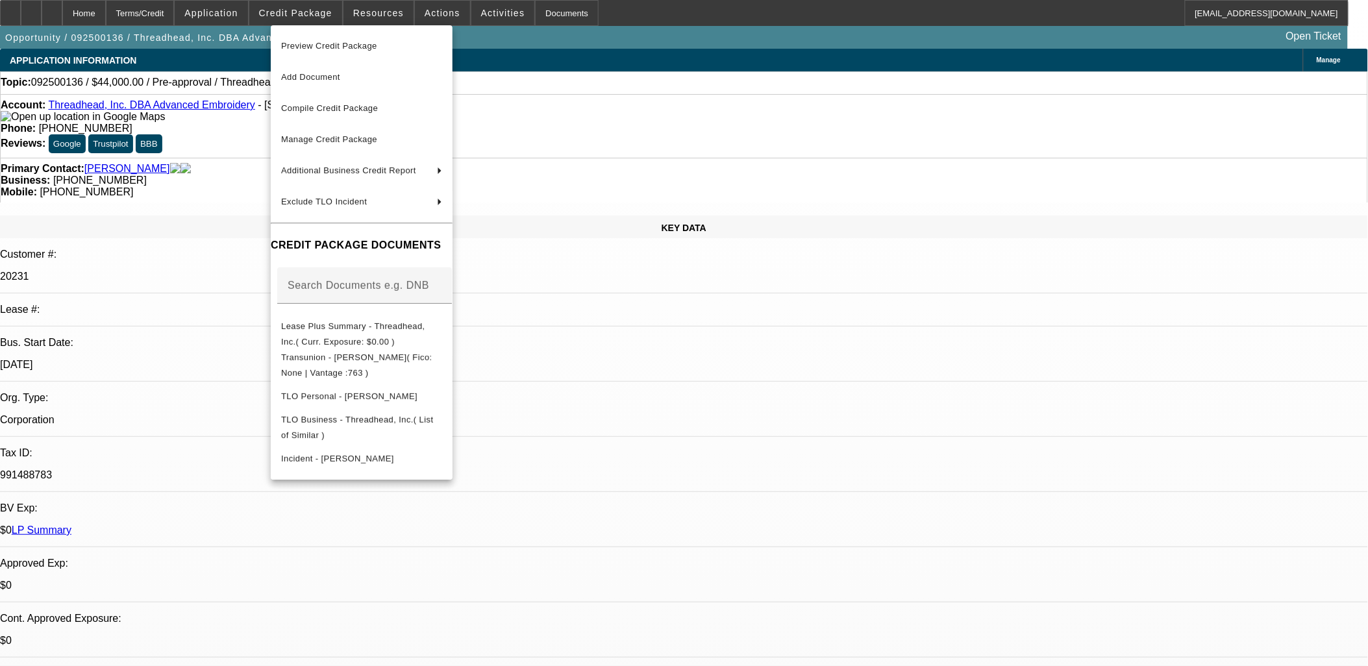 The height and width of the screenshot is (666, 1368). What do you see at coordinates (362, 396) in the screenshot?
I see `button: TLO Personal - Lambros, Mike` at bounding box center [362, 396].